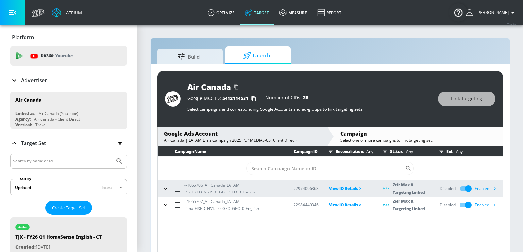 The height and width of the screenshot is (252, 523). I want to click on div: Status:, so click(405, 151).